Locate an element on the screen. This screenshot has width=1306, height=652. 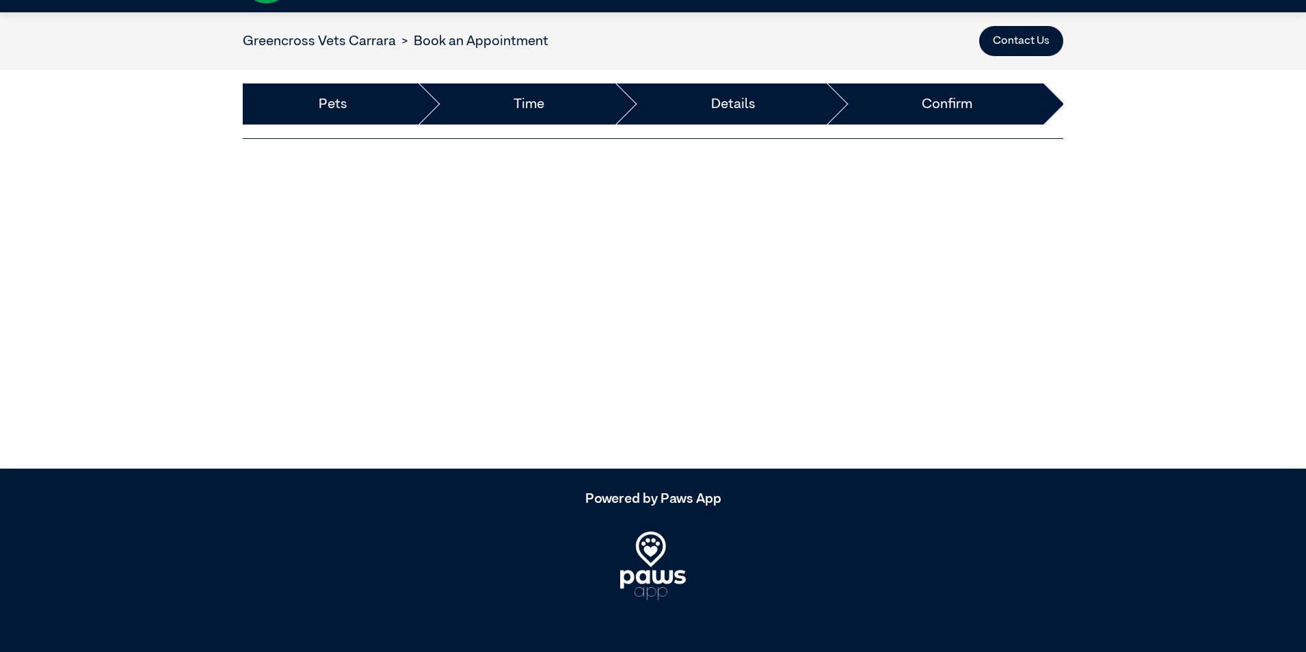
a: Greencross Vets Carrara is located at coordinates (319, 41).